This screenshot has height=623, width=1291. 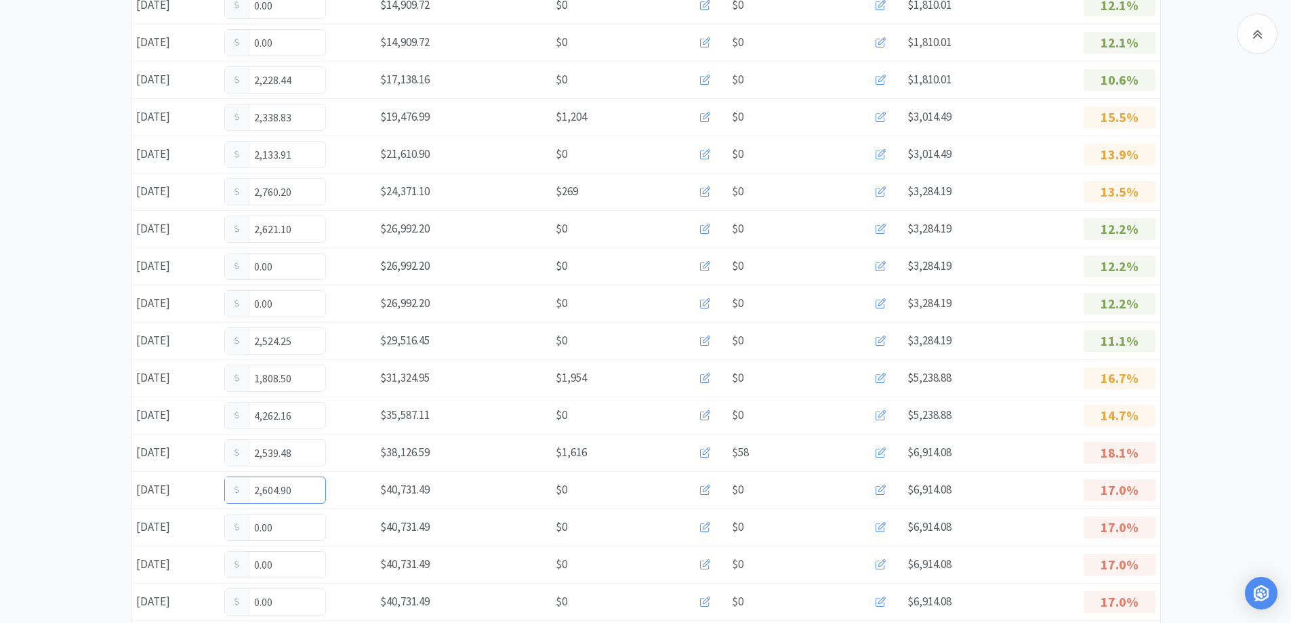 I want to click on span: $21,610.90, so click(x=405, y=154).